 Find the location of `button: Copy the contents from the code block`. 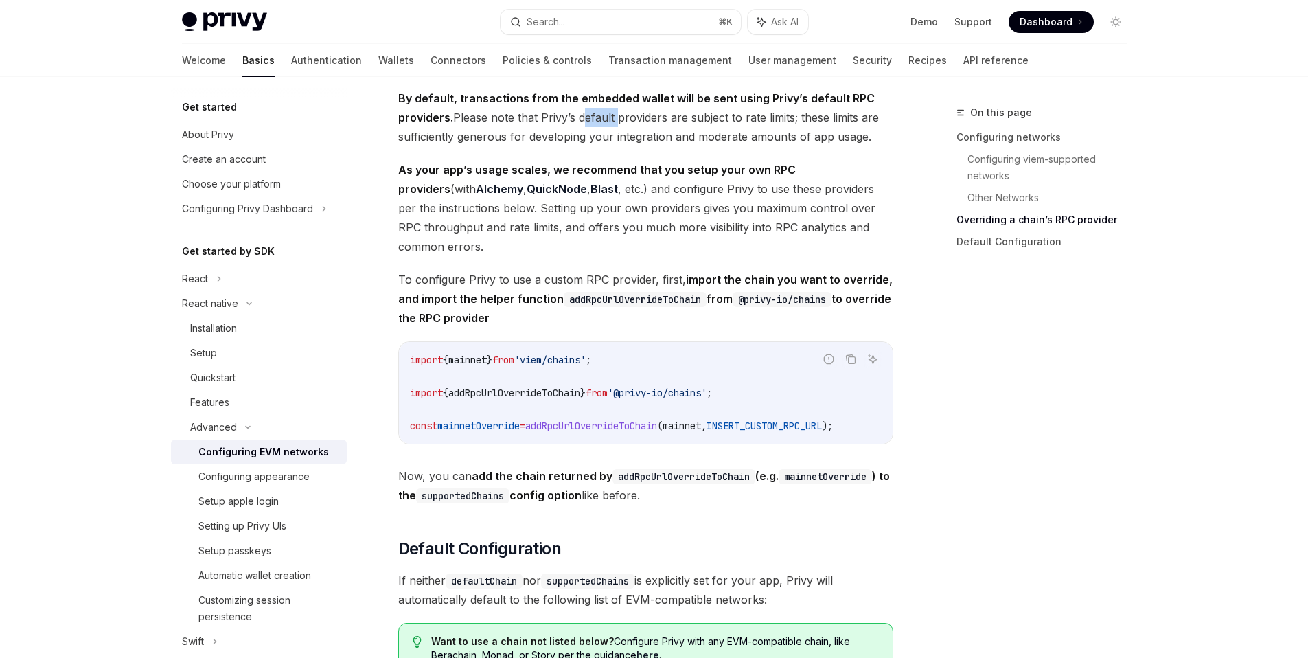

button: Copy the contents from the code block is located at coordinates (851, 359).